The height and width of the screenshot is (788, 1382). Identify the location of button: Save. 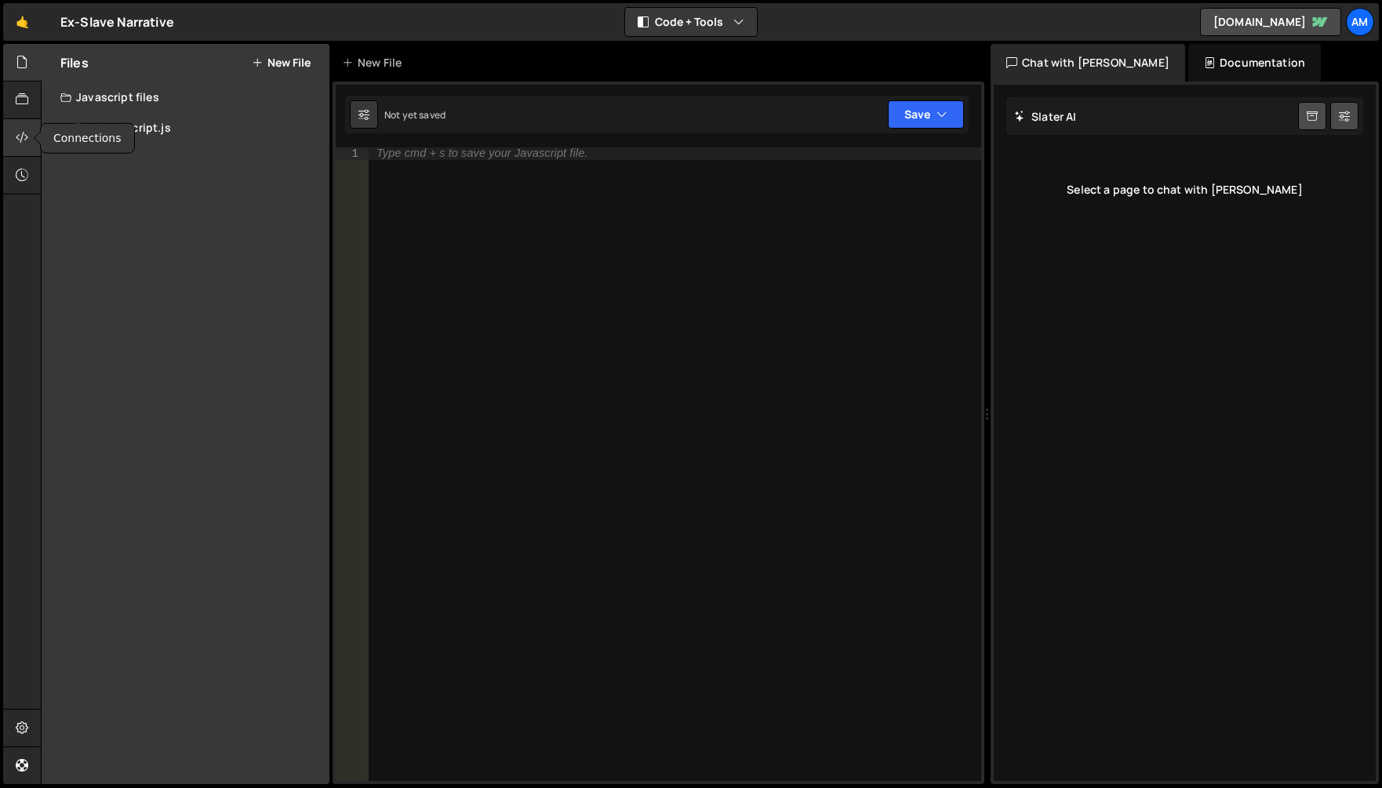
(926, 115).